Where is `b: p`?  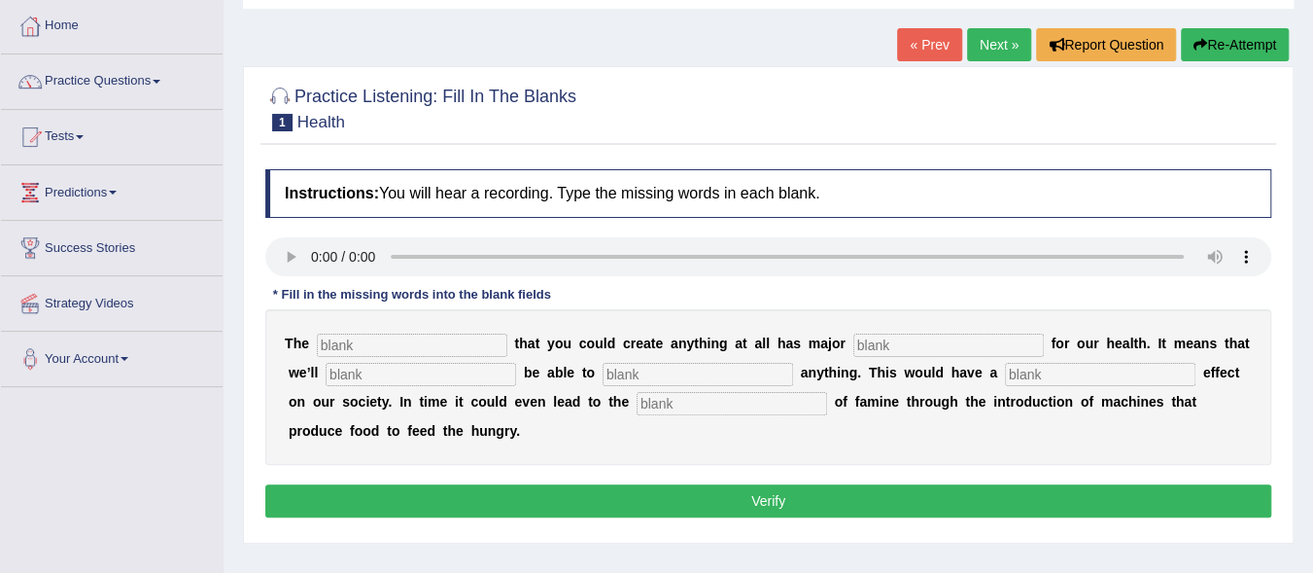
b: p is located at coordinates (293, 431).